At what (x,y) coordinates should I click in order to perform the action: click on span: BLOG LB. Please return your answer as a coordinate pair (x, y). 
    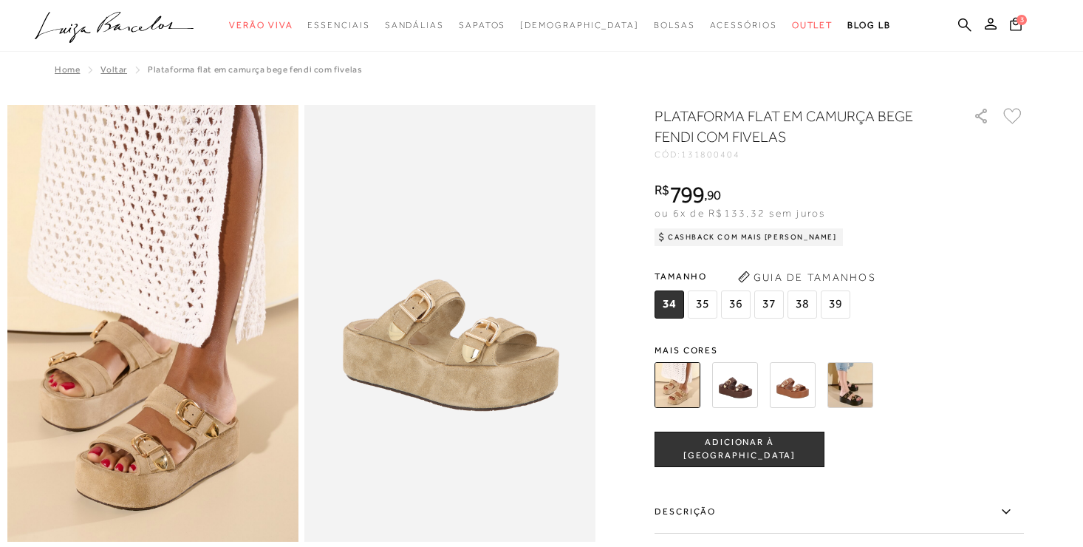
    Looking at the image, I should click on (869, 25).